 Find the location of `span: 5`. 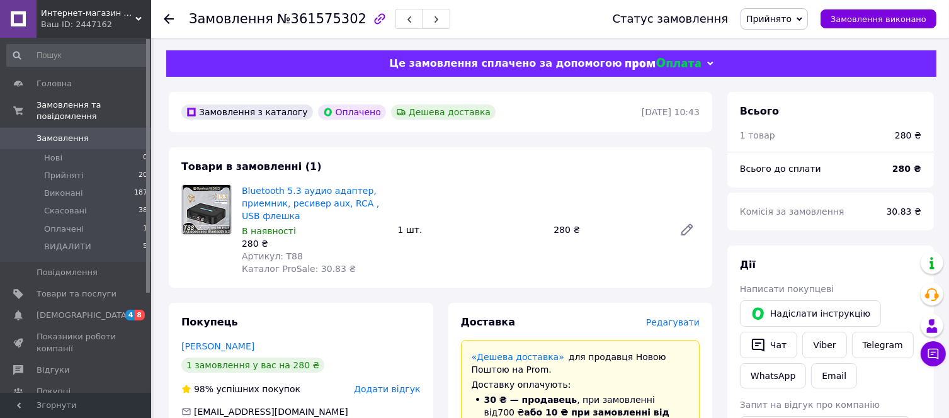

span: 5 is located at coordinates (145, 247).